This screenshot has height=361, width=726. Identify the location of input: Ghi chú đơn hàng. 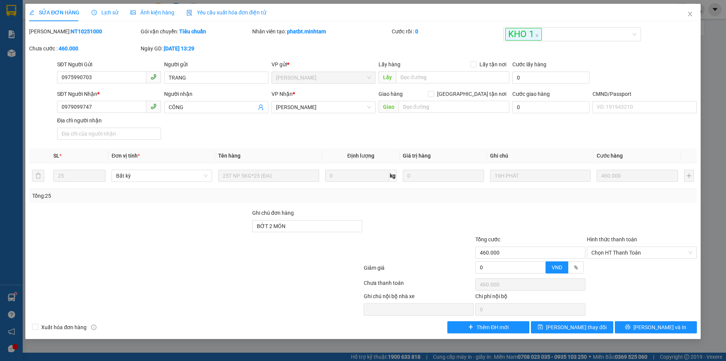
(307, 226).